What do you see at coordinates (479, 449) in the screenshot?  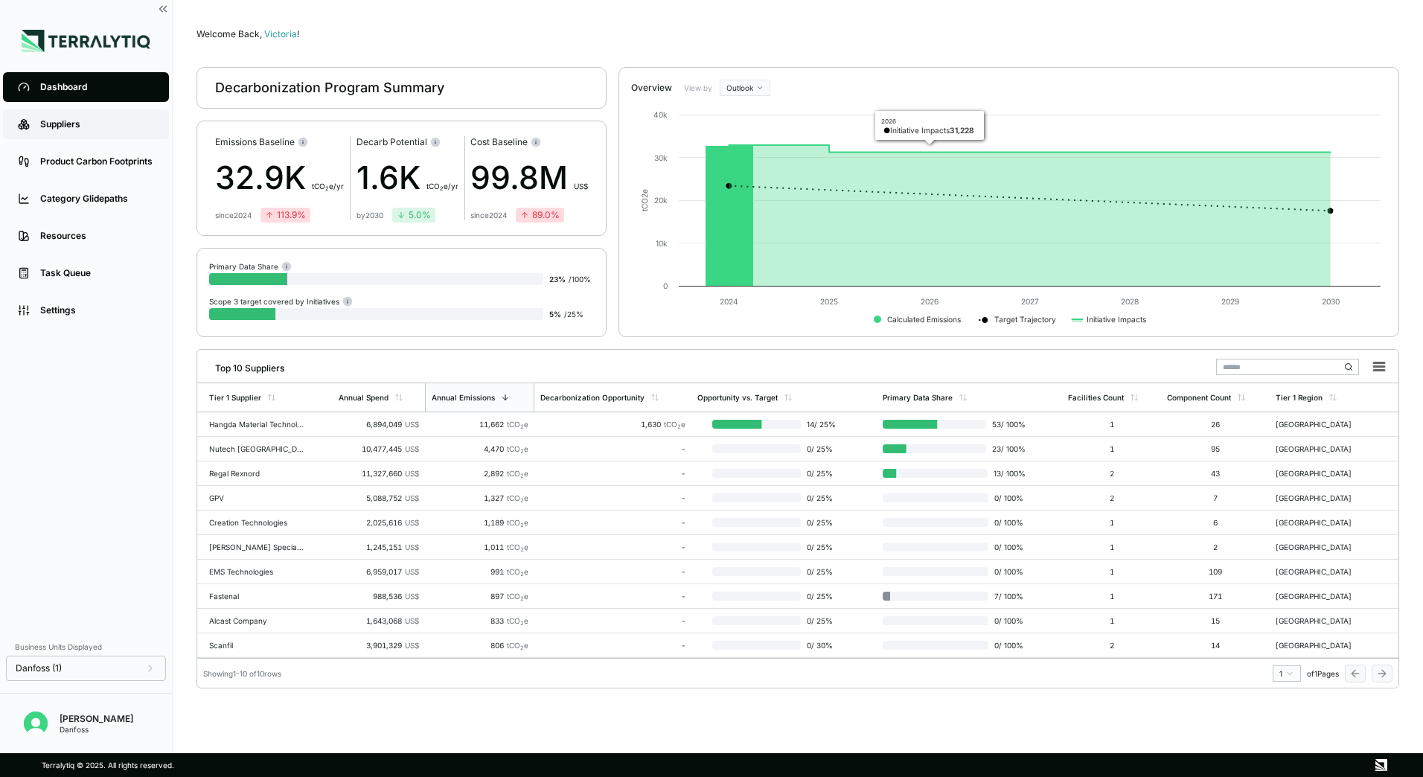 I see `div: 4,470` at bounding box center [479, 449].